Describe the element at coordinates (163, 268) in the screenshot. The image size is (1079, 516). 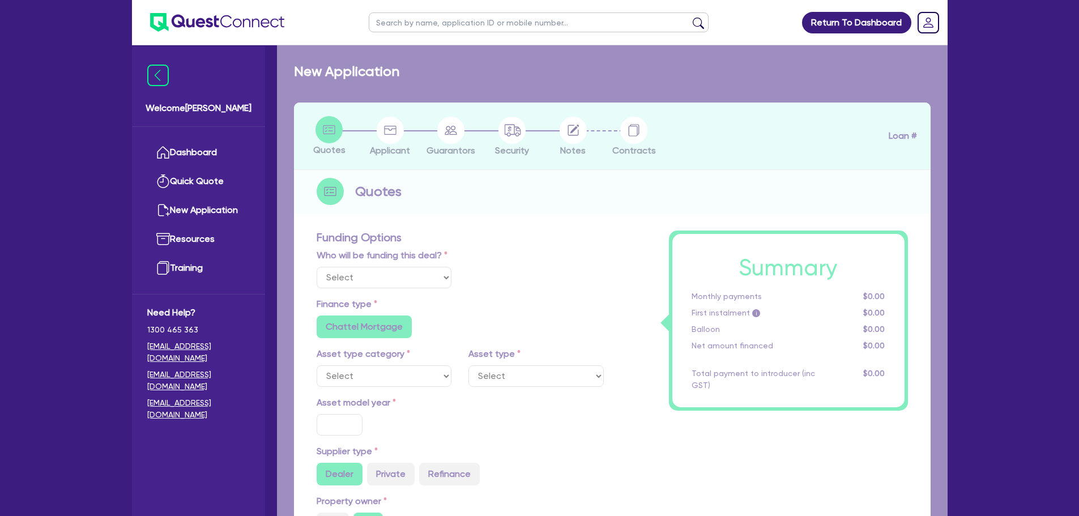
I see `img: training` at that location.